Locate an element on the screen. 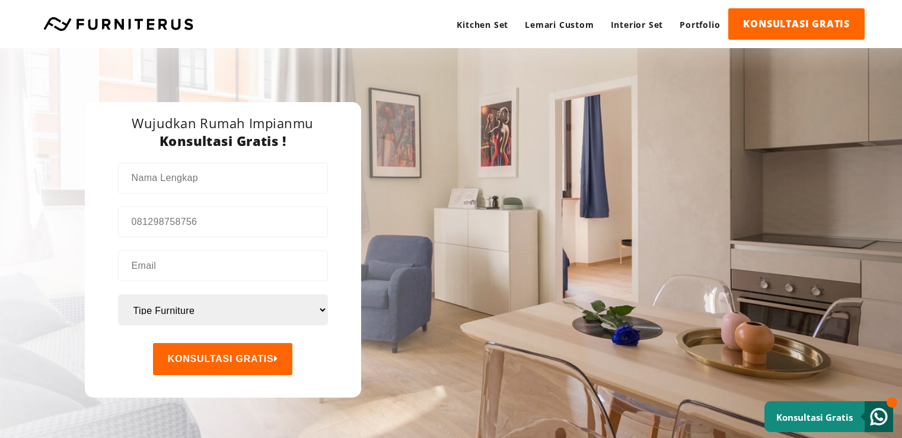 Image resolution: width=902 pixels, height=438 pixels. a: Interior Set is located at coordinates (637, 24).